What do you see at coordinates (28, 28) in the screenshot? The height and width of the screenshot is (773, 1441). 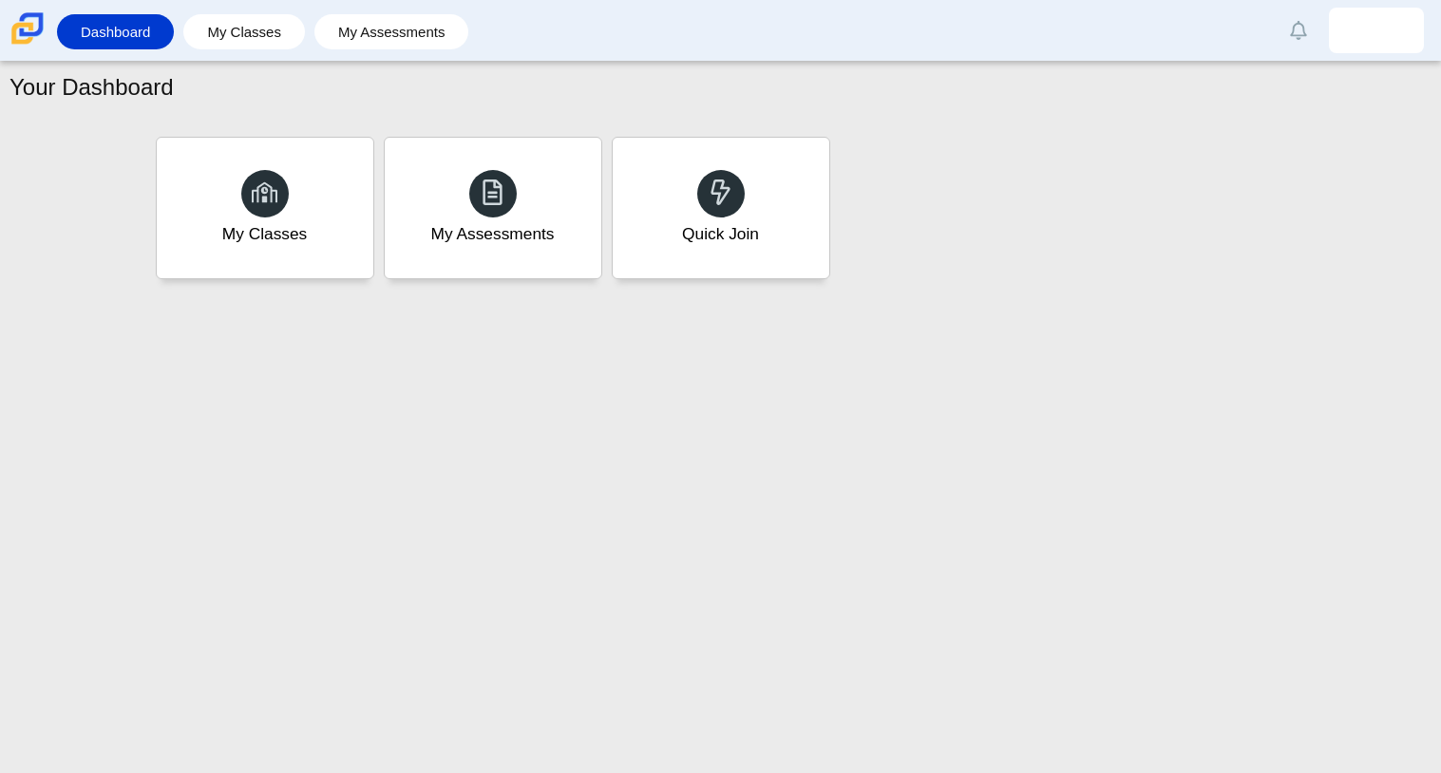 I see `img: Carmen School of Science & Technology` at bounding box center [28, 28].